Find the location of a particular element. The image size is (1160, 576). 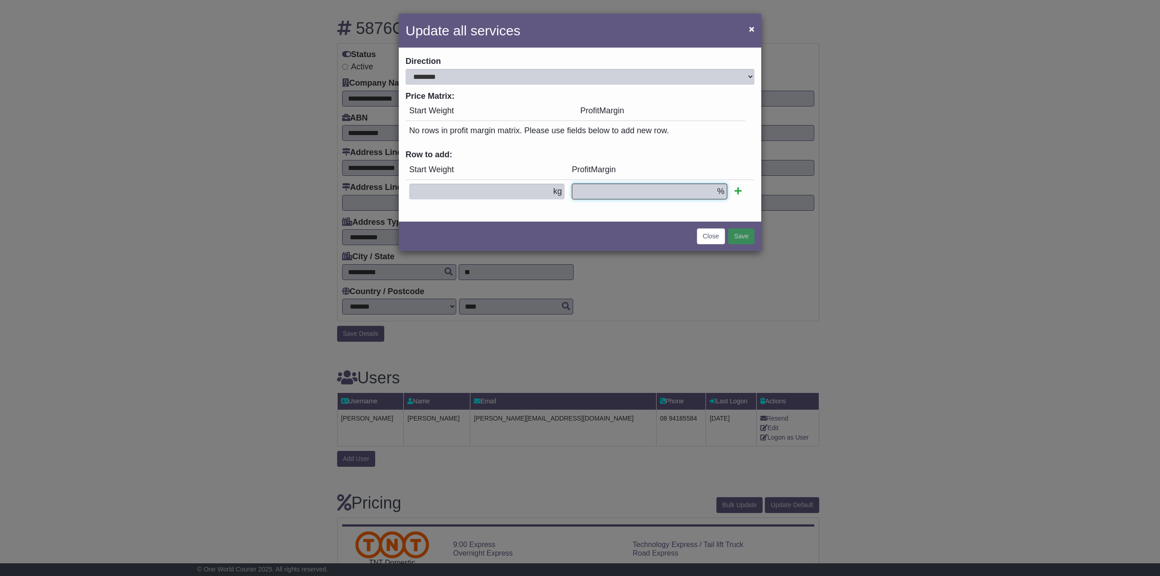

label: Direction is located at coordinates (423, 62).